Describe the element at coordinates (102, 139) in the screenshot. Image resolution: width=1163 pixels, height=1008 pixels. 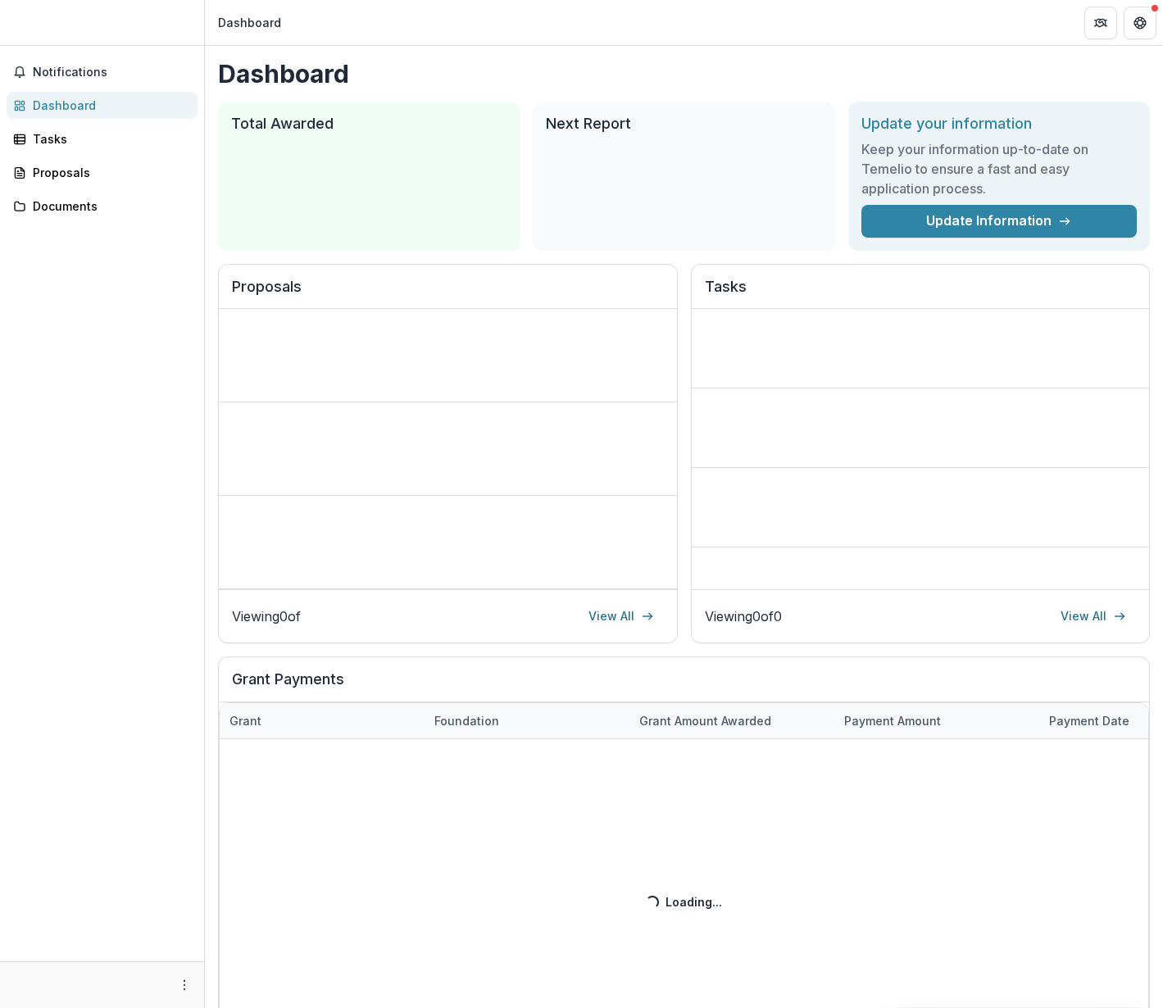
I see `a: Tasks` at that location.